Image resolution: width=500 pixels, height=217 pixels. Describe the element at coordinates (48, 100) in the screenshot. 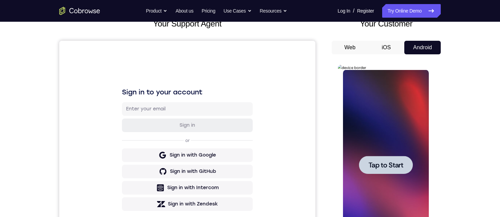

I see `span: Tap to Start` at that location.